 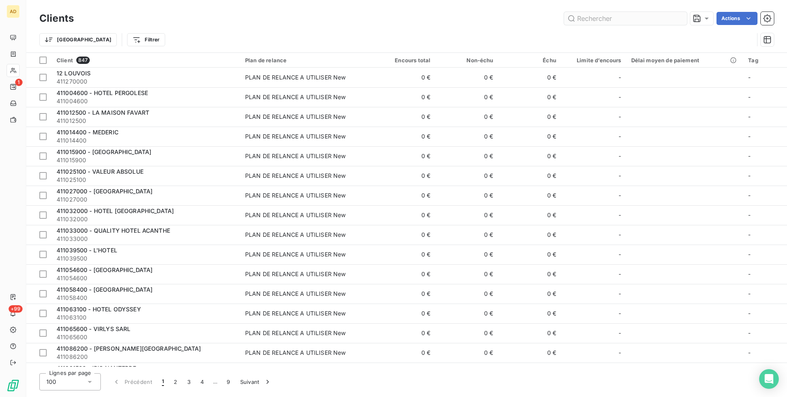 I want to click on h3: Clients, so click(x=57, y=18).